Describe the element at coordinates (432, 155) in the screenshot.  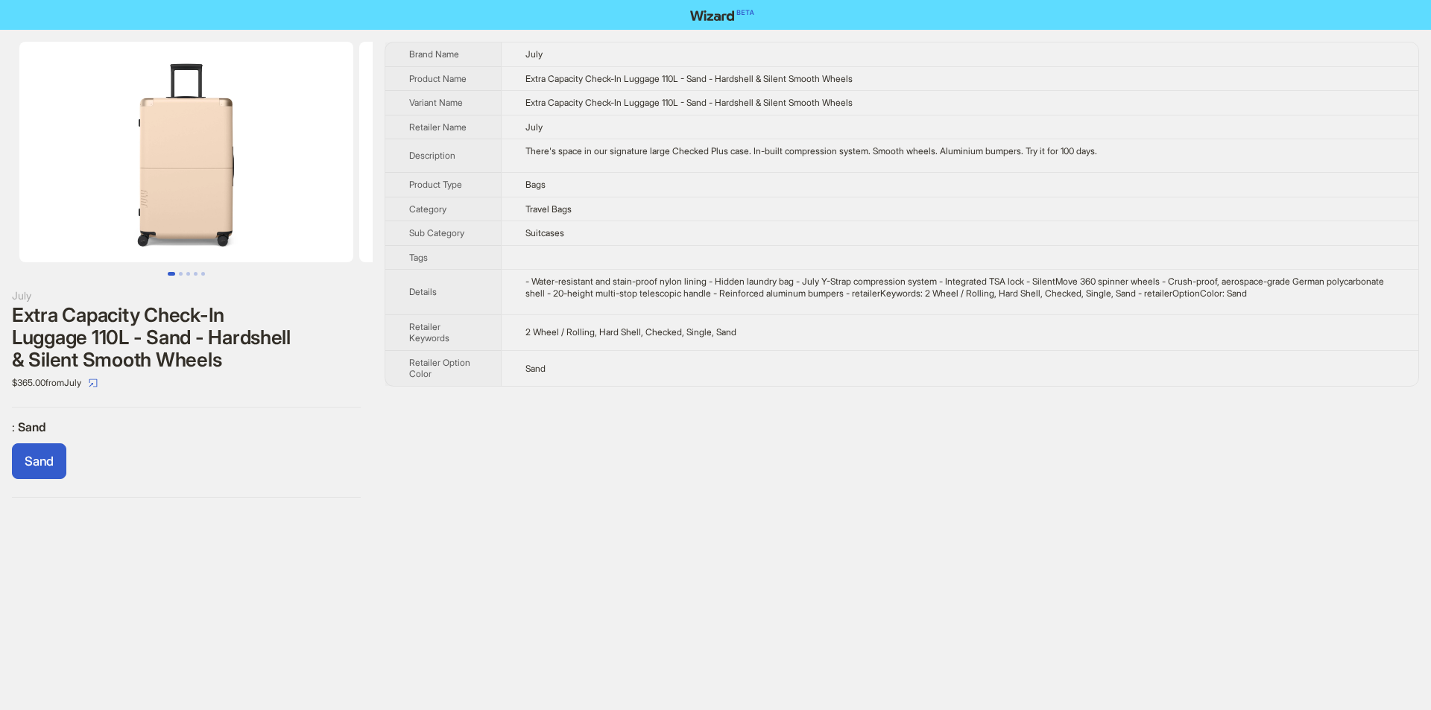
I see `span: Description` at that location.